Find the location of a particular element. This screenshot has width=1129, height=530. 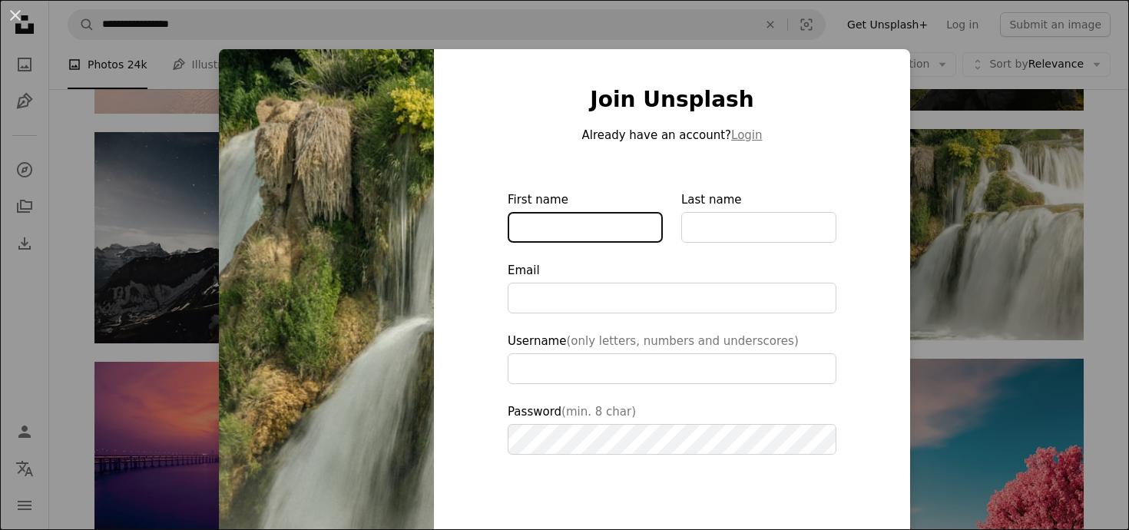

input: First name is located at coordinates (585, 227).